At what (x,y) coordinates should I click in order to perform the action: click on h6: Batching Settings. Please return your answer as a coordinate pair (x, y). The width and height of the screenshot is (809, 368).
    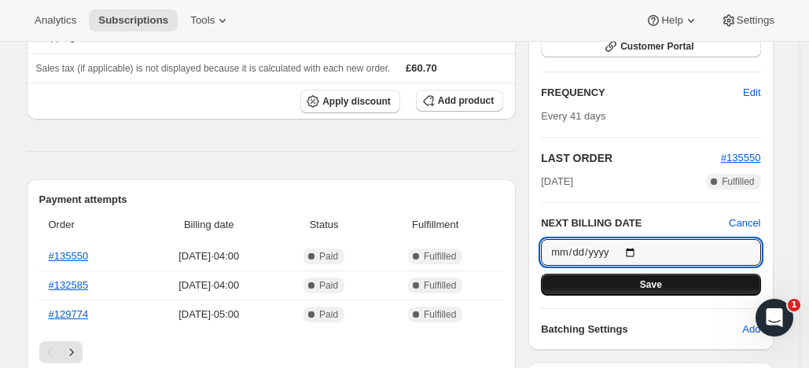
    Looking at the image, I should click on (641, 329).